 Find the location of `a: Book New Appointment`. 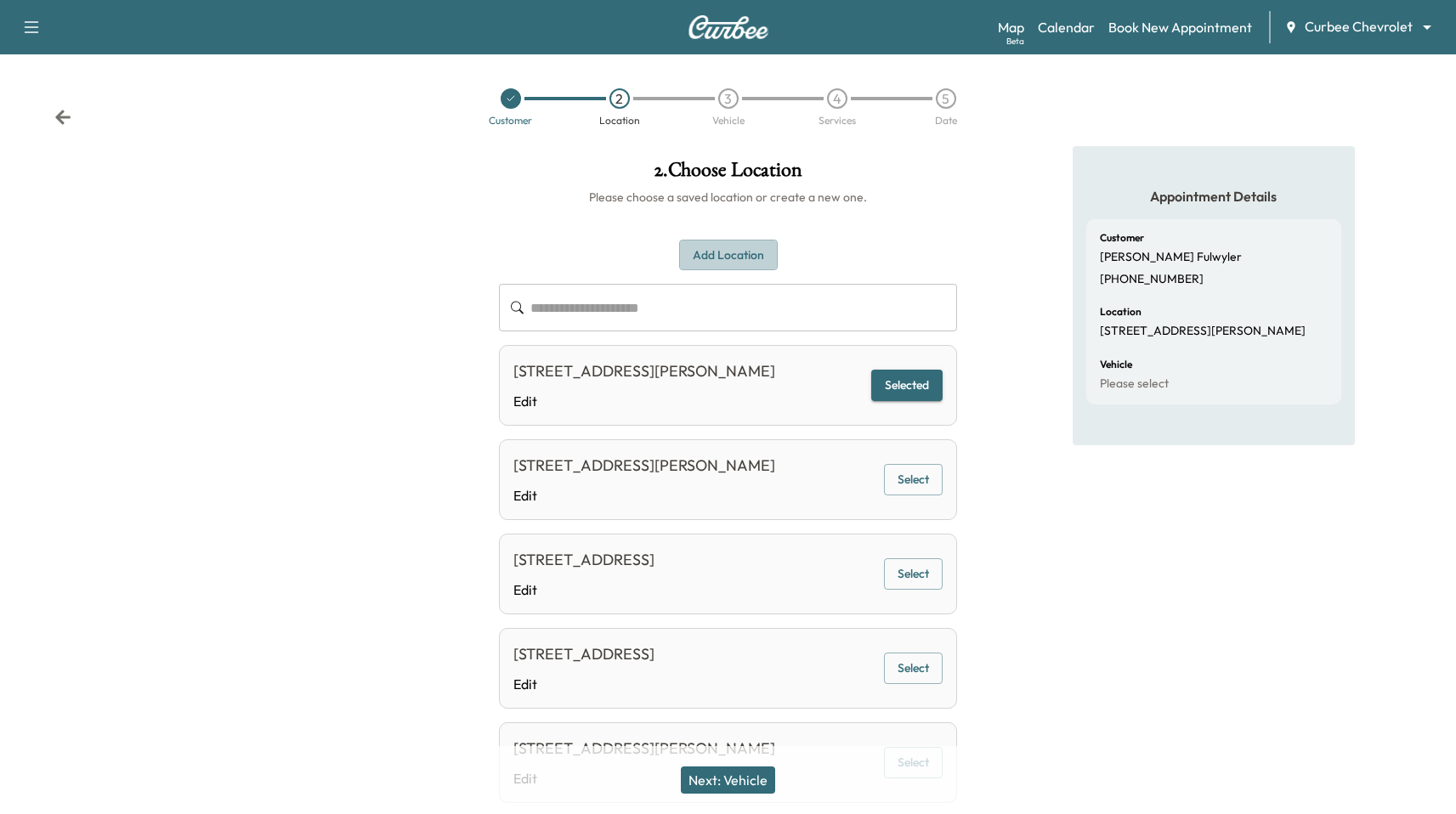

a: Book New Appointment is located at coordinates (1180, 27).